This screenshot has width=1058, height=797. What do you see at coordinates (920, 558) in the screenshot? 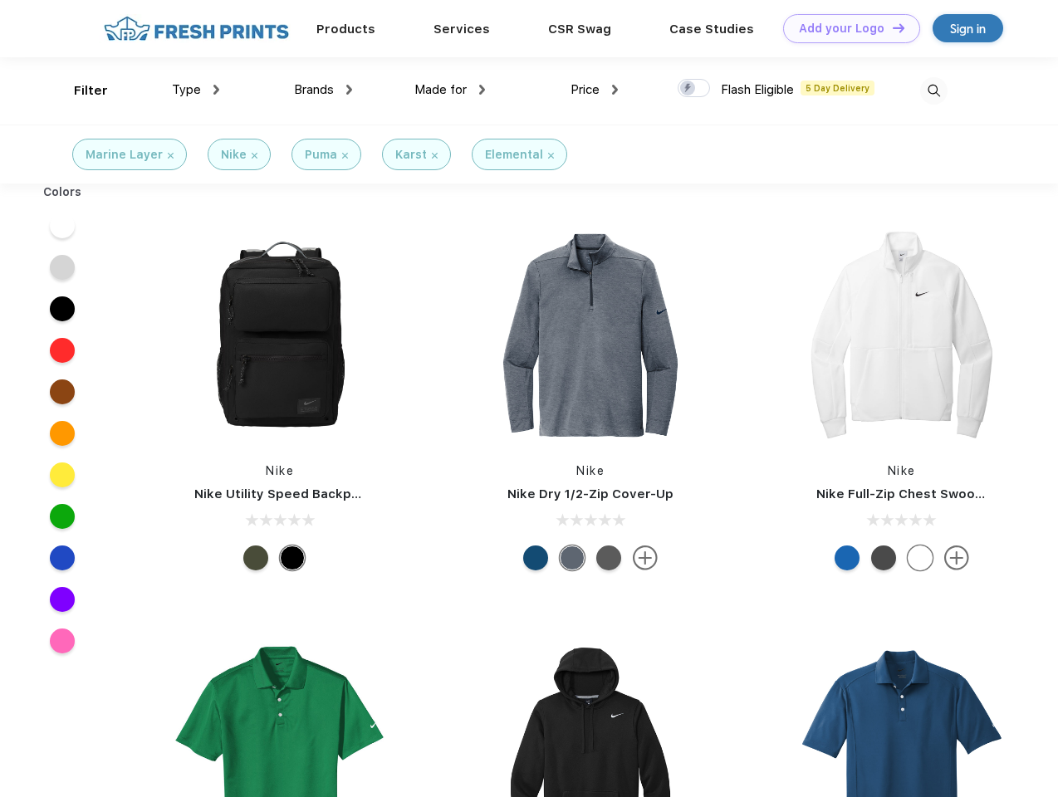
I see `div: White` at bounding box center [920, 558].